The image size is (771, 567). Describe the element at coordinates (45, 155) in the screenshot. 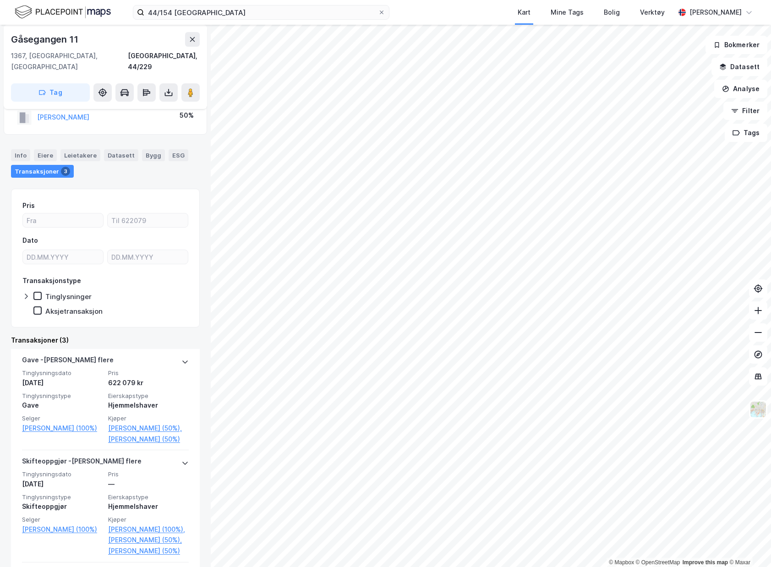

I see `div: Eiere` at that location.